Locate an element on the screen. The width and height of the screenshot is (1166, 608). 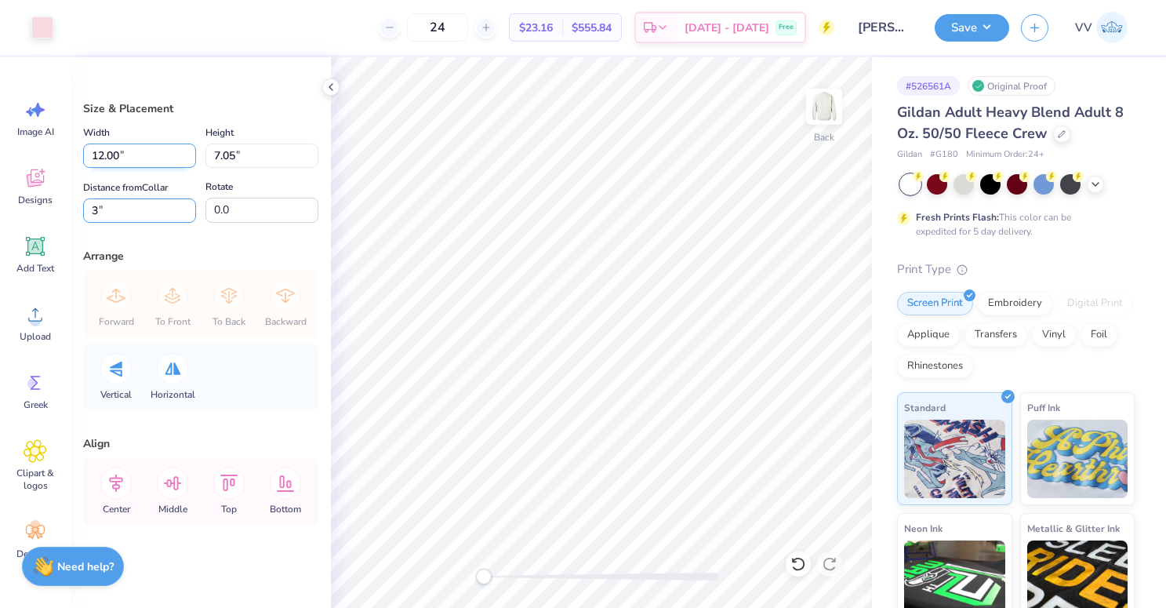
span: Center is located at coordinates (116, 509).